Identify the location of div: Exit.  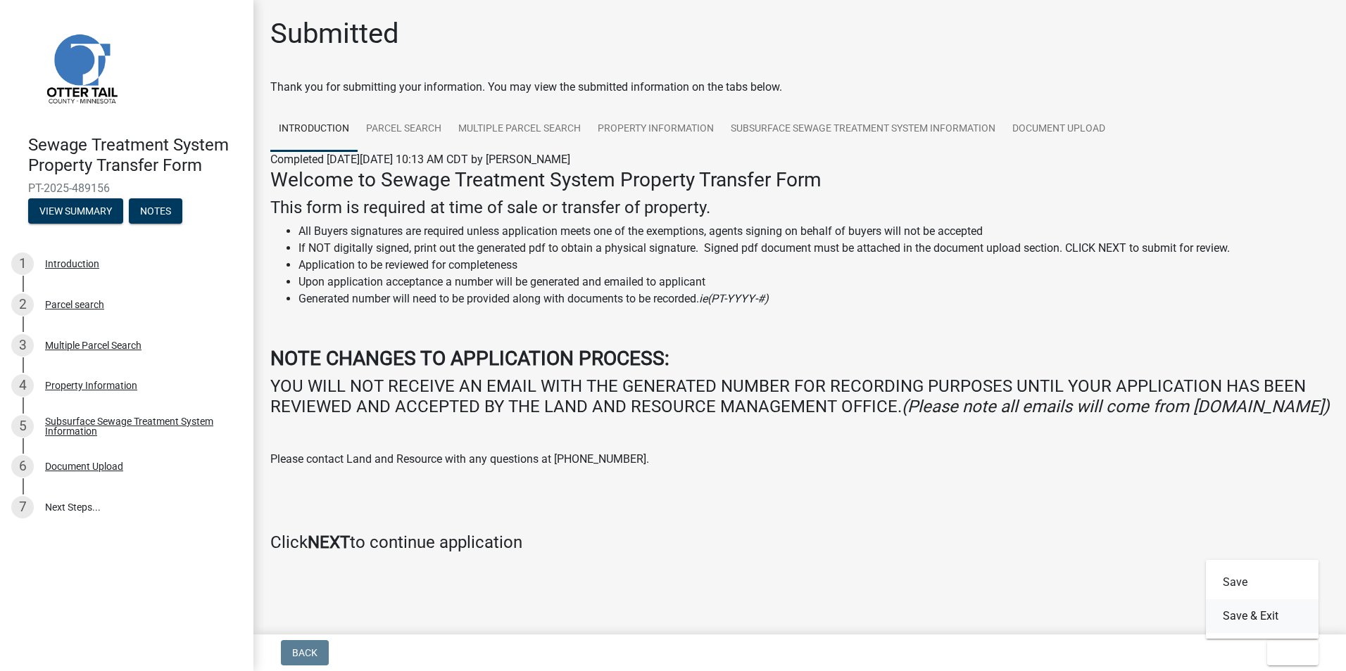
(1262, 600).